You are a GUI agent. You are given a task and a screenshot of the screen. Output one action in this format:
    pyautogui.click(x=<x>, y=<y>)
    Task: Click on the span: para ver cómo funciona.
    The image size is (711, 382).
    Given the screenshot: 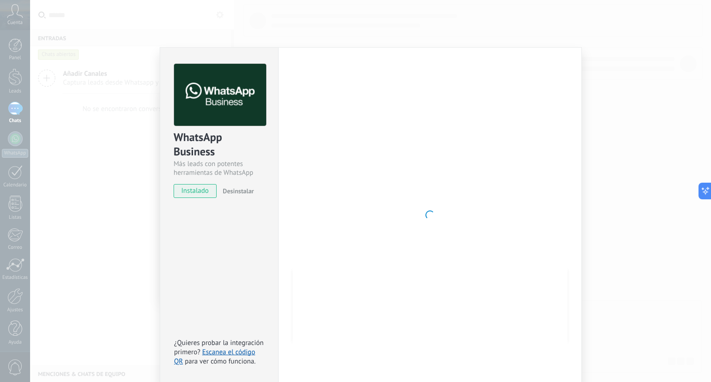 What is the action you would take?
    pyautogui.click(x=220, y=361)
    